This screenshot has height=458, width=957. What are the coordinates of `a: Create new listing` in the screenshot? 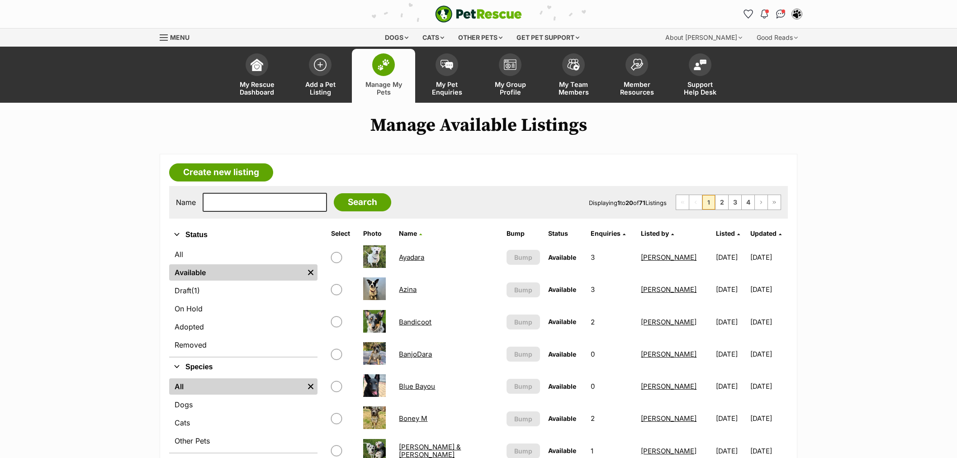 It's located at (221, 172).